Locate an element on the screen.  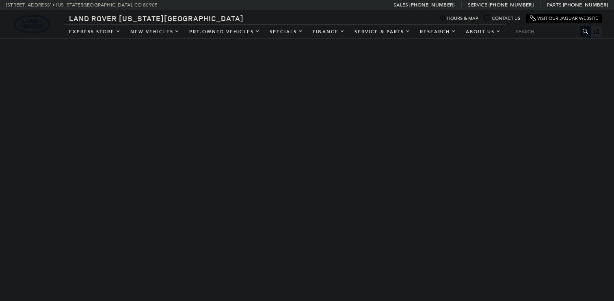
nav: Main Navigation is located at coordinates (285, 32).